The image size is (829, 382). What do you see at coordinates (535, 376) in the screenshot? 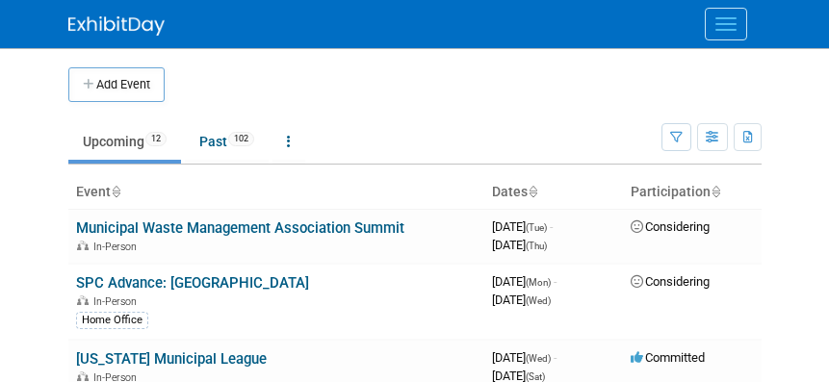
I see `span: (Sat)` at bounding box center [535, 376].